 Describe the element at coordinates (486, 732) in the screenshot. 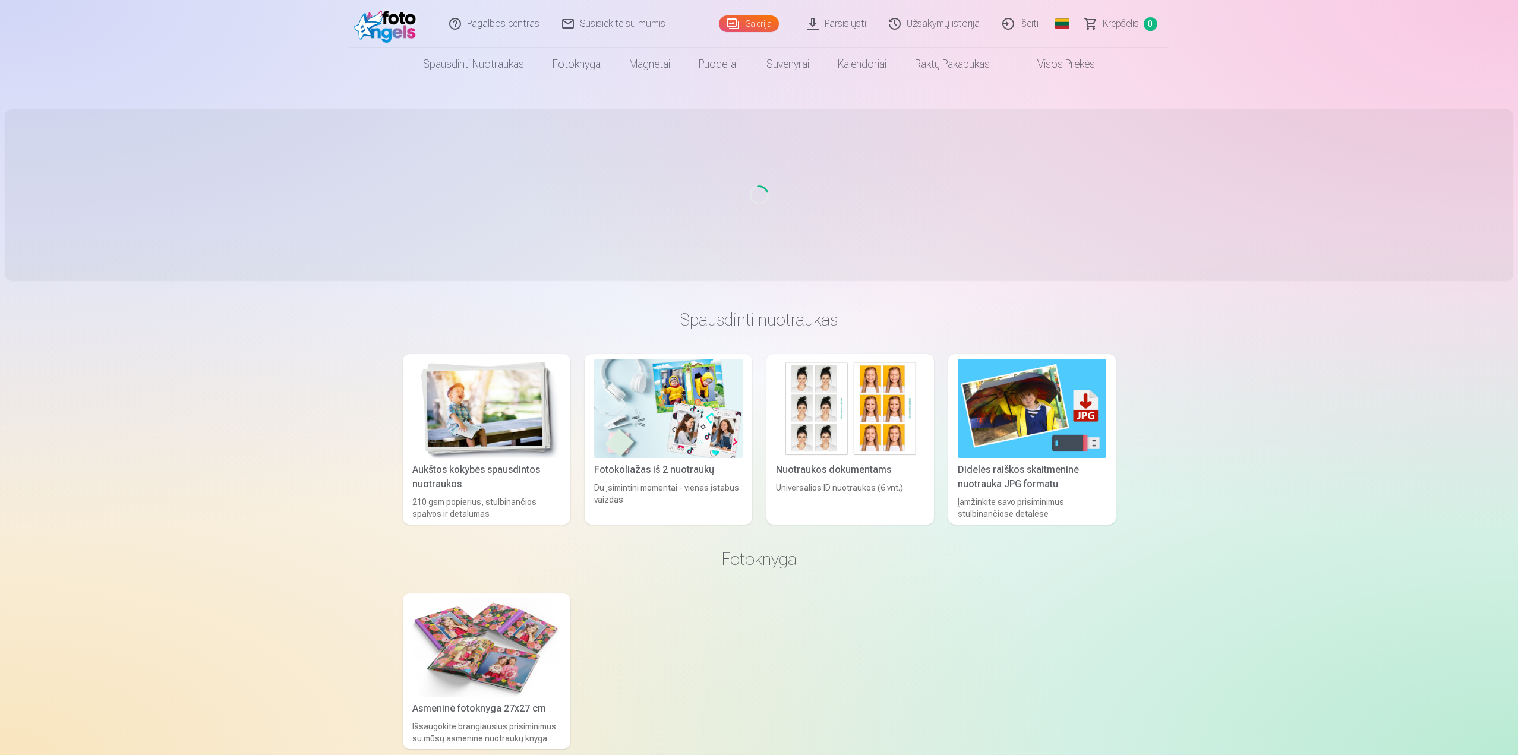

I see `div: Išsaugokite brangiausius prisiminimus su mūsų asmenine nuotraukų knyga` at that location.